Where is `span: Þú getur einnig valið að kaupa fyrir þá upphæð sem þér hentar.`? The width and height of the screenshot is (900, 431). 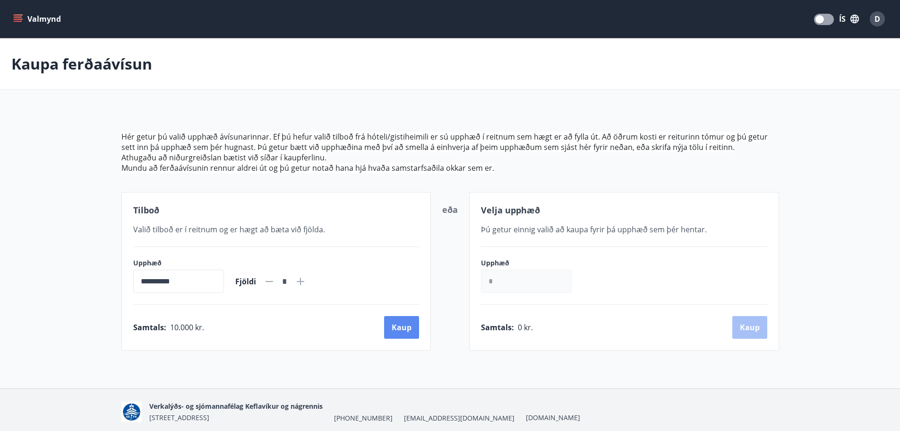 span: Þú getur einnig valið að kaupa fyrir þá upphæð sem þér hentar. is located at coordinates (594, 229).